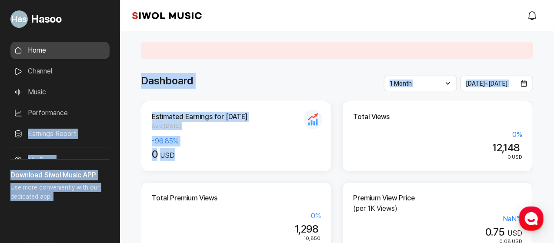 The image size is (554, 243). Describe the element at coordinates (30, 187) in the screenshot. I see `span: Home` at that location.